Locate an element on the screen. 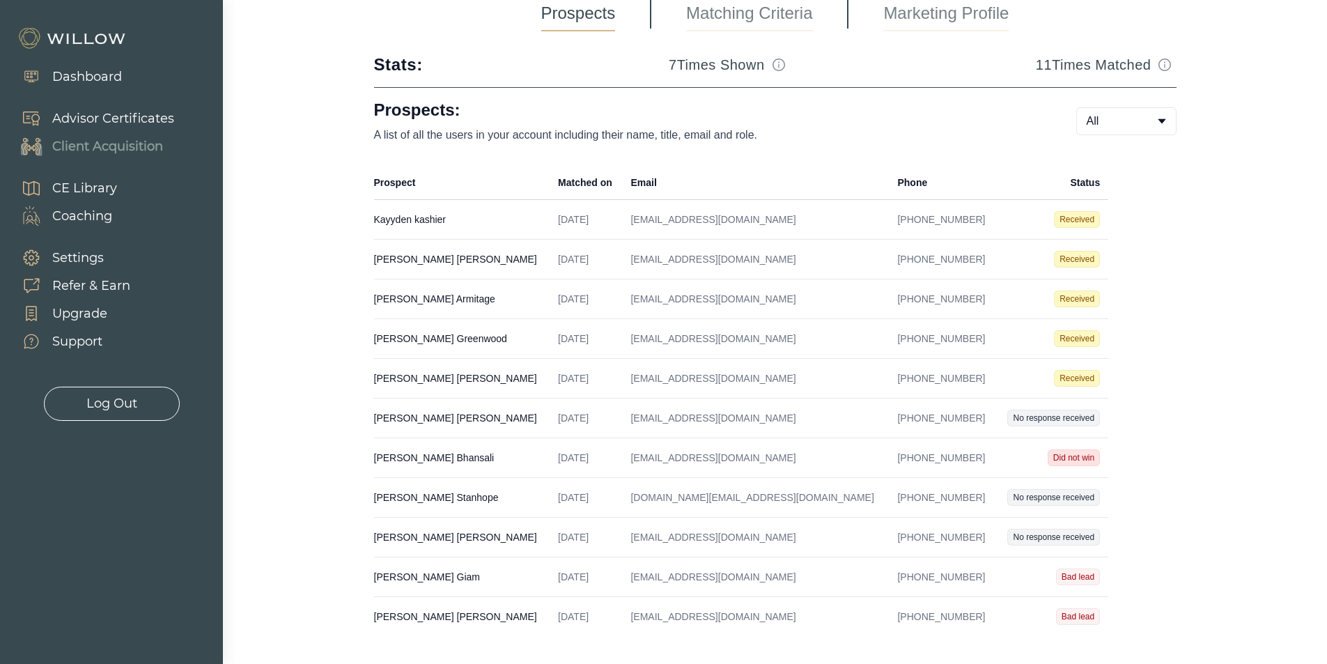  span: Did not win is located at coordinates (1073, 457).